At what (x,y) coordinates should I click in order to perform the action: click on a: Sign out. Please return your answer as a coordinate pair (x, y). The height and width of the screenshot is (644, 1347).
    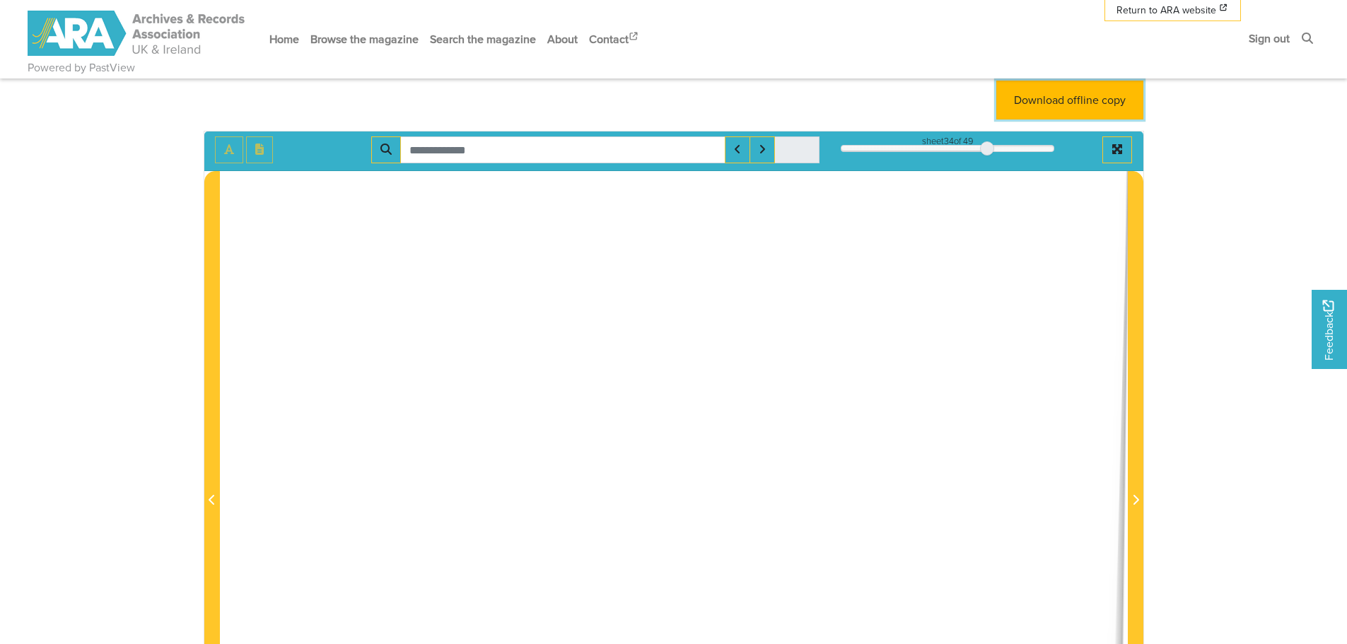
    Looking at the image, I should click on (1269, 38).